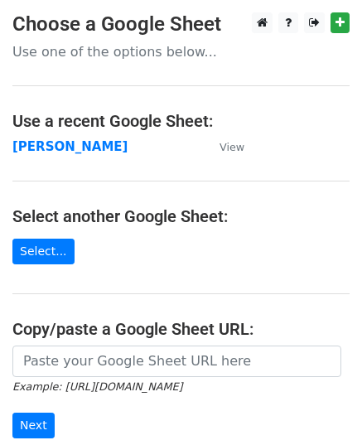 The width and height of the screenshot is (362, 445). Describe the element at coordinates (43, 251) in the screenshot. I see `a: Select...` at that location.